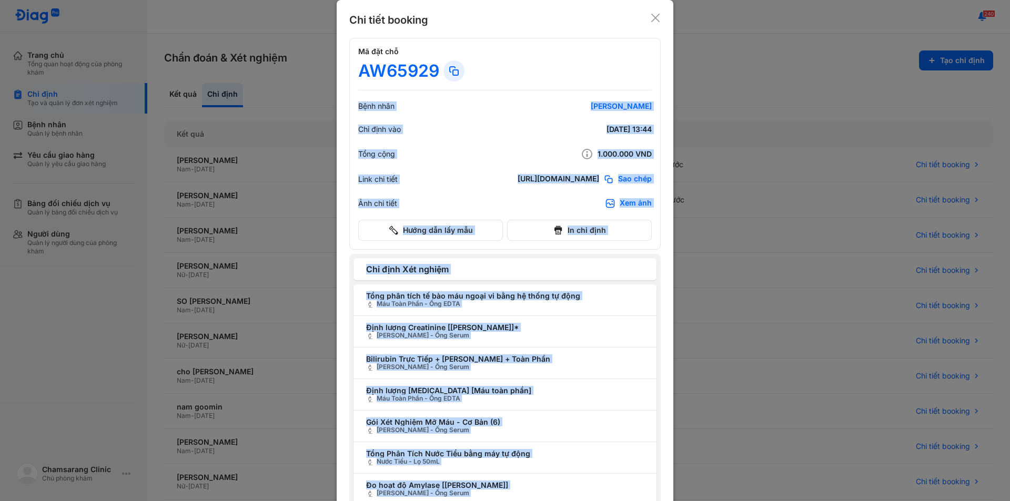 The image size is (1010, 501). Describe the element at coordinates (635, 179) in the screenshot. I see `span: Sao chép` at that location.